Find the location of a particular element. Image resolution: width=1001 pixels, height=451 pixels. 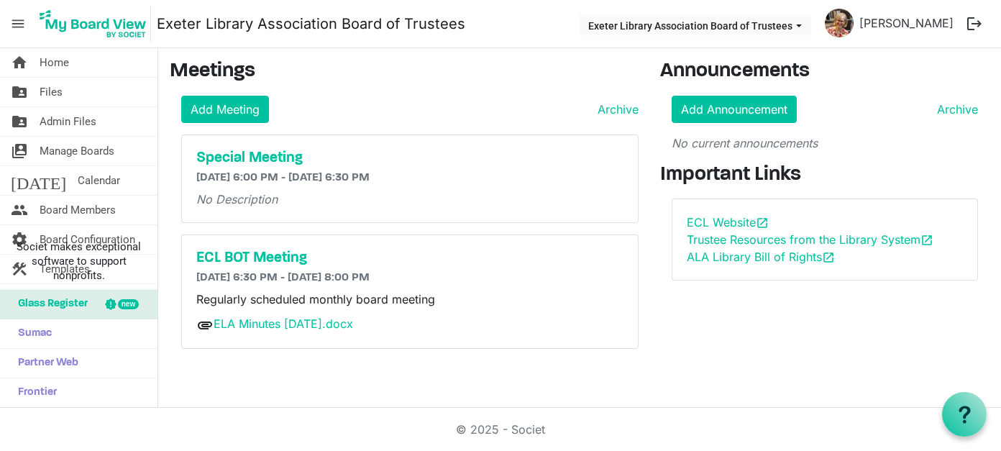

span: menu is located at coordinates (18, 24).